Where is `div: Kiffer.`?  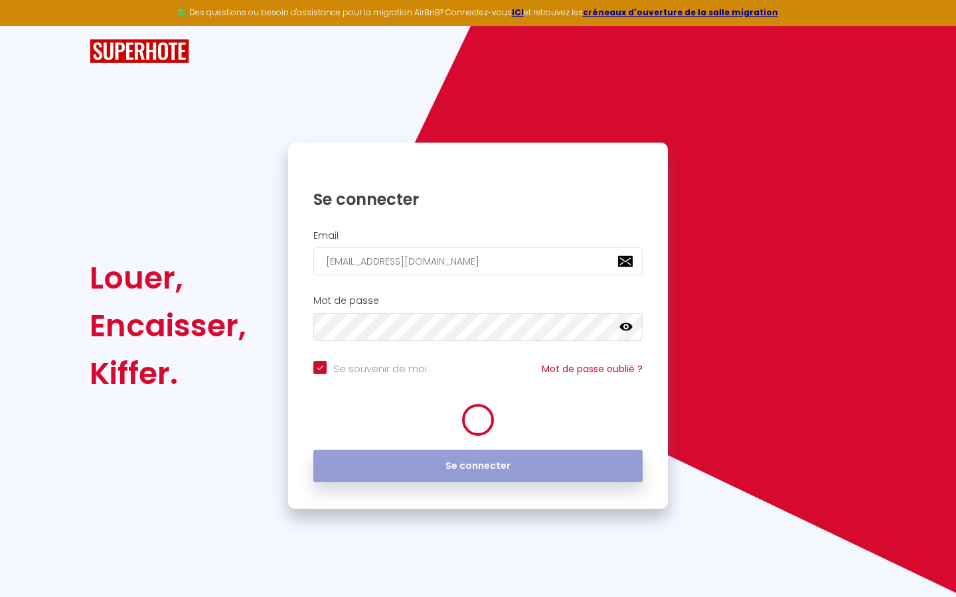
div: Kiffer. is located at coordinates (168, 374).